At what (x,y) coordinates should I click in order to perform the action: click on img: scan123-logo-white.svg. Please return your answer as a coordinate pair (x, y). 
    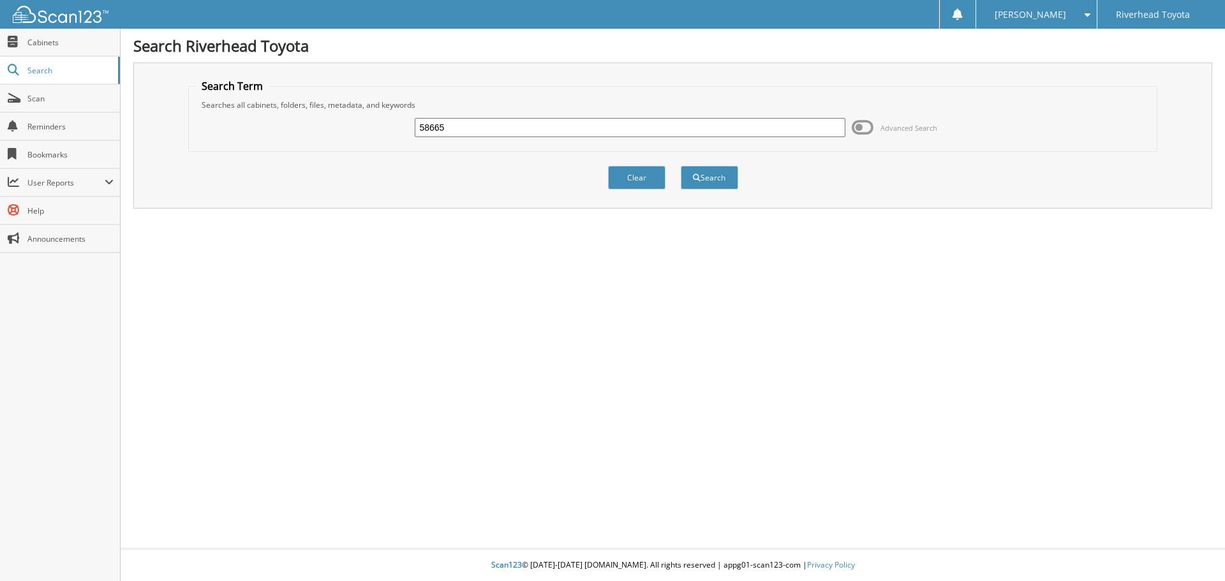
    Looking at the image, I should click on (61, 14).